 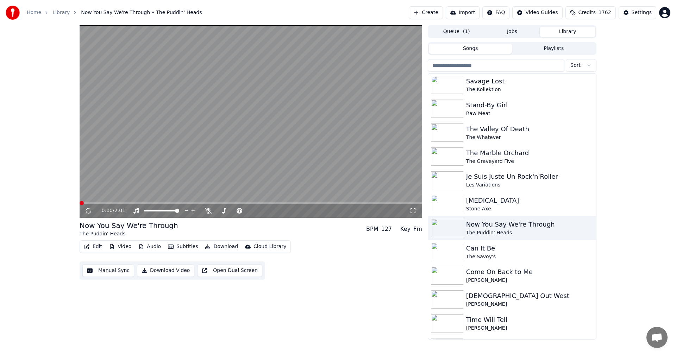 What do you see at coordinates (529, 185) in the screenshot?
I see `div: Les Variations` at bounding box center [529, 185].